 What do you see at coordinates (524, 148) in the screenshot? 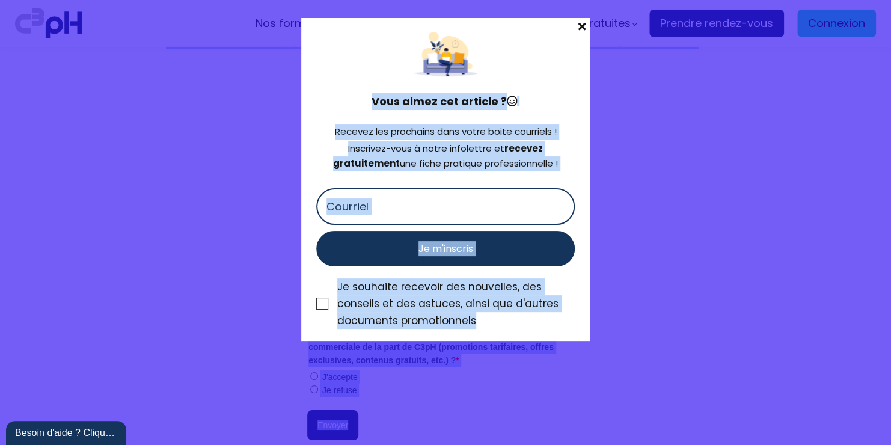
I see `strong: recevez` at bounding box center [524, 148].